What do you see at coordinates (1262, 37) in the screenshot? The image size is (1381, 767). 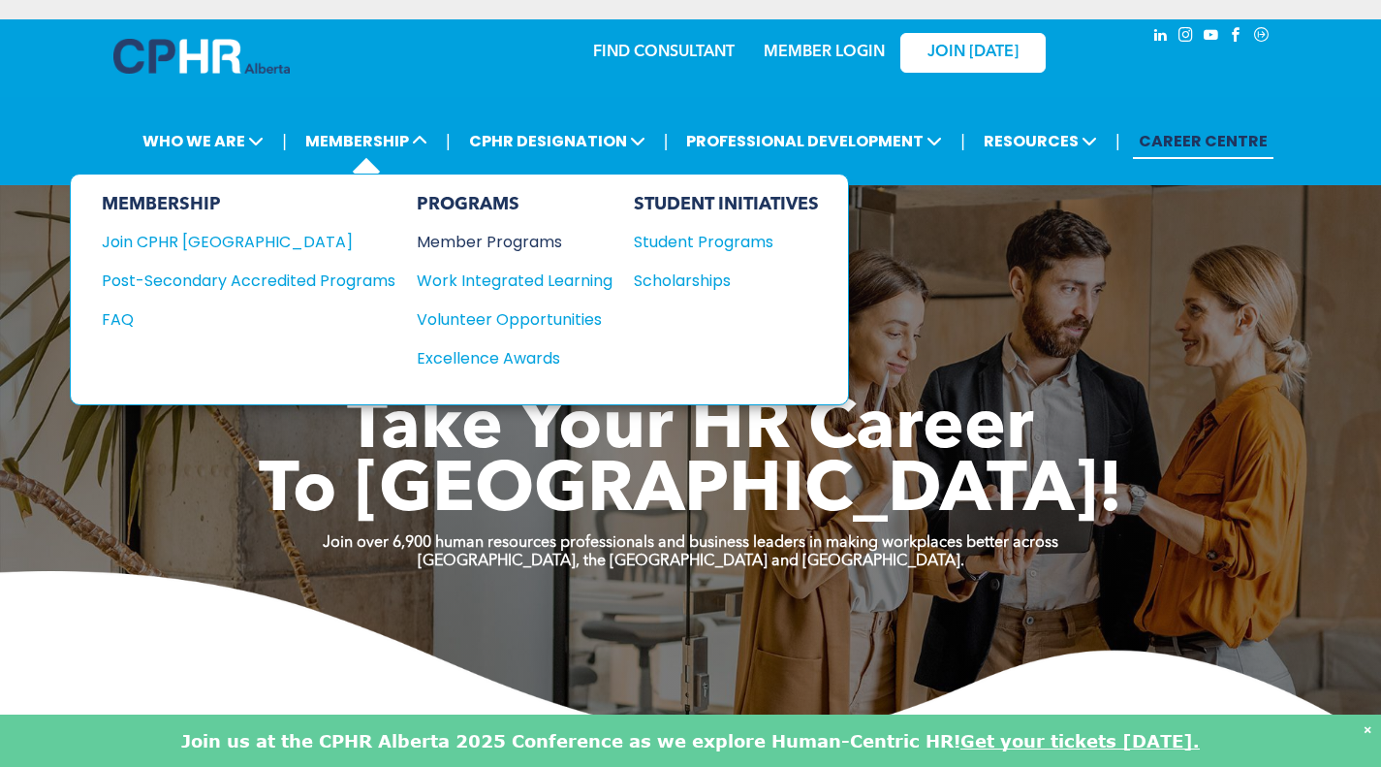 I see `a: Social network` at bounding box center [1262, 37].